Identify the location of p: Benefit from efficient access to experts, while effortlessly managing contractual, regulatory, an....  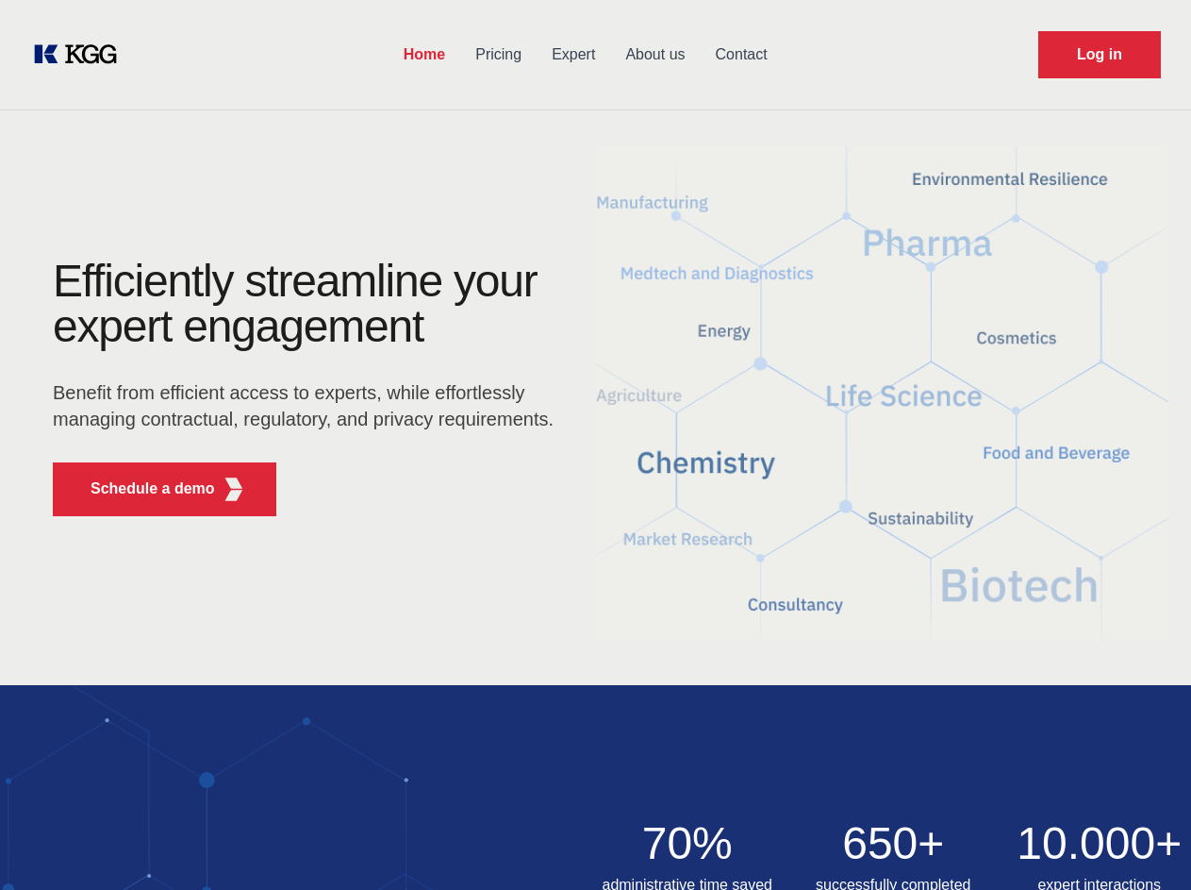
(309, 406).